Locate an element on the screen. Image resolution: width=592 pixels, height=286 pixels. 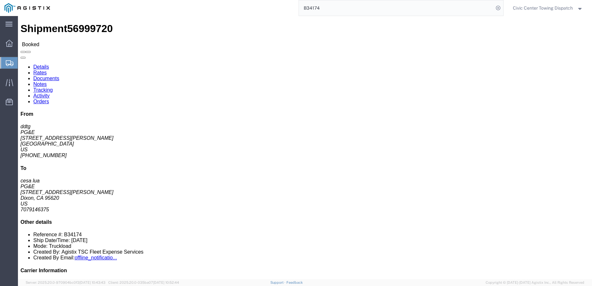
button: Civic Center Towing Dispatch is located at coordinates (548, 8).